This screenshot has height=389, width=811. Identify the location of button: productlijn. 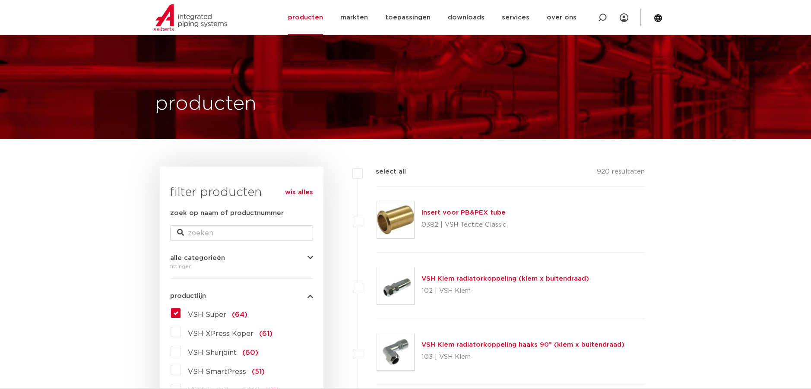
(241, 296).